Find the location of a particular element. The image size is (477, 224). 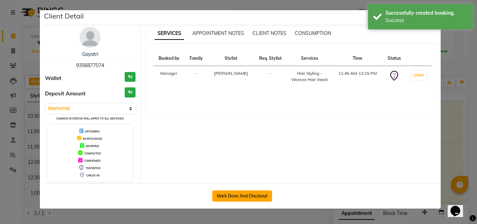

span: IN PROGRESS is located at coordinates (93, 139).